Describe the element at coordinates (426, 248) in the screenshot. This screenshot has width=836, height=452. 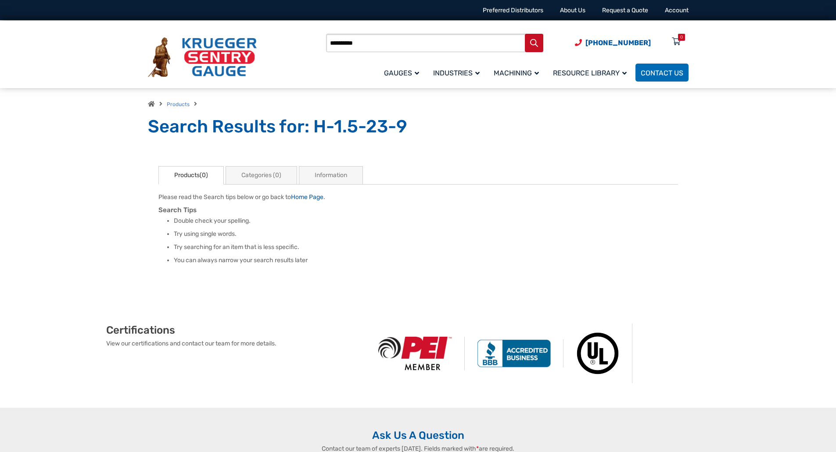
I see `li: Try searching for an item that is less specific.` at that location.